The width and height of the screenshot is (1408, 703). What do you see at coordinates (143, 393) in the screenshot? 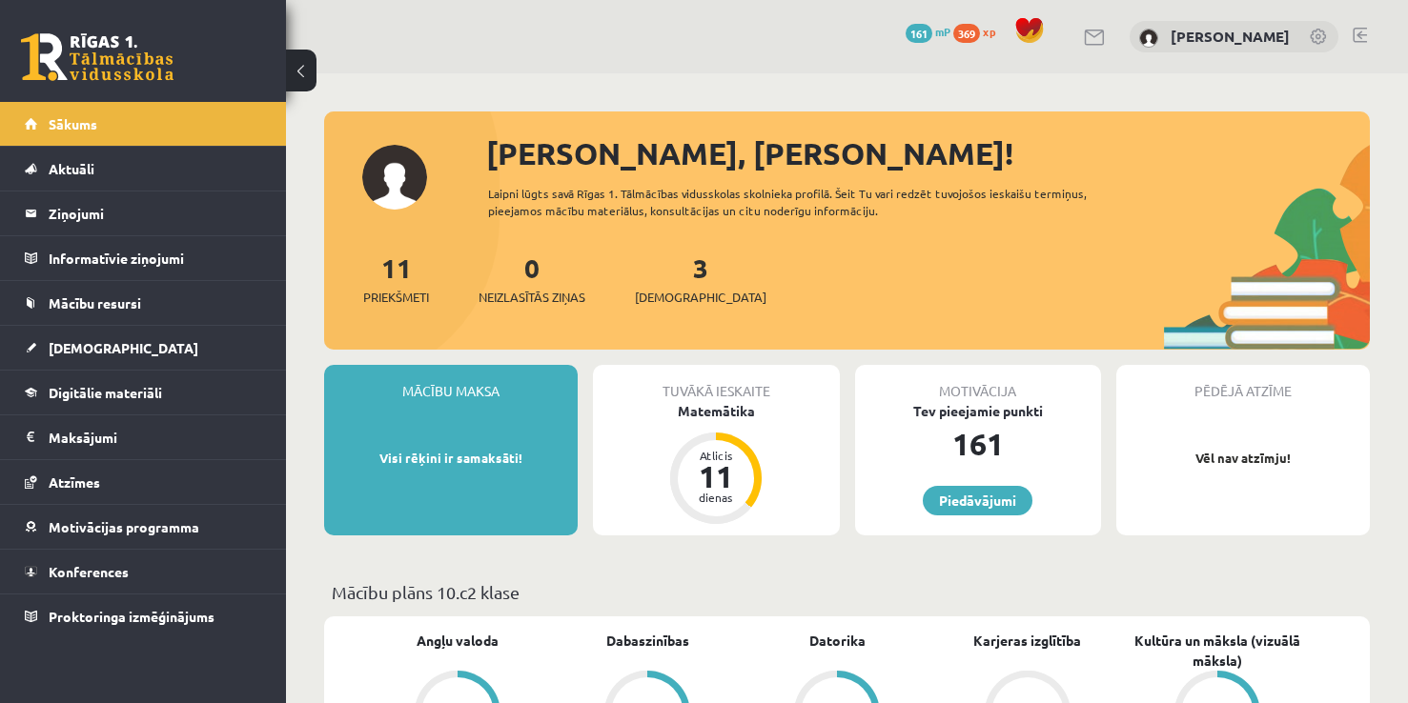
I see `a: Digitālie materiāli` at bounding box center [143, 393].